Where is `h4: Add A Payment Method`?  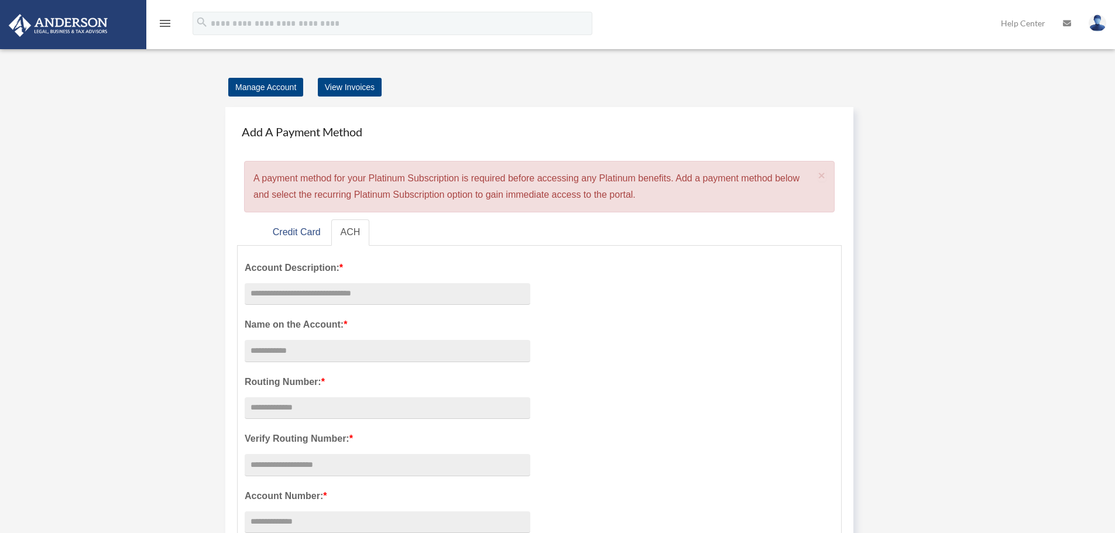 h4: Add A Payment Method is located at coordinates (539, 132).